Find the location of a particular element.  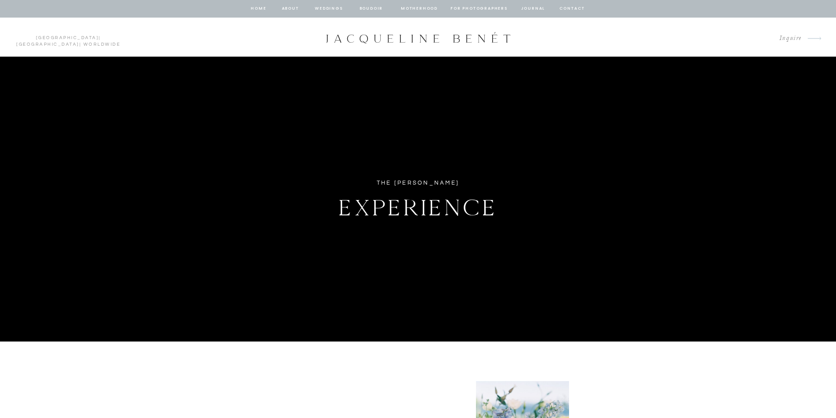

nav: about is located at coordinates (290, 9).